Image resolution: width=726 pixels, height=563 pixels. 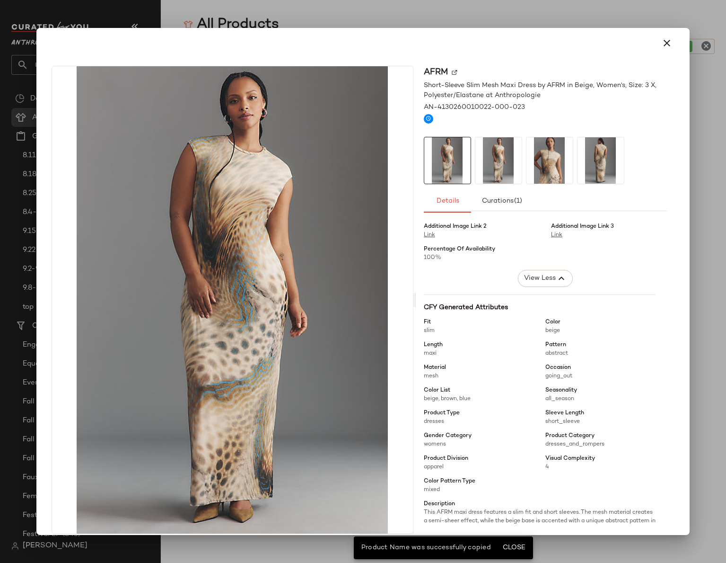 I want to click on span: Close, so click(x=514, y=547).